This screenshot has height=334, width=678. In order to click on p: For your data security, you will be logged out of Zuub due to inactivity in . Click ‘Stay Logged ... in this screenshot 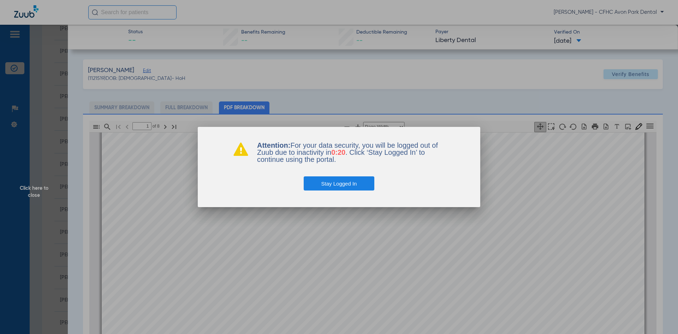, I will do `click(351, 152)`.